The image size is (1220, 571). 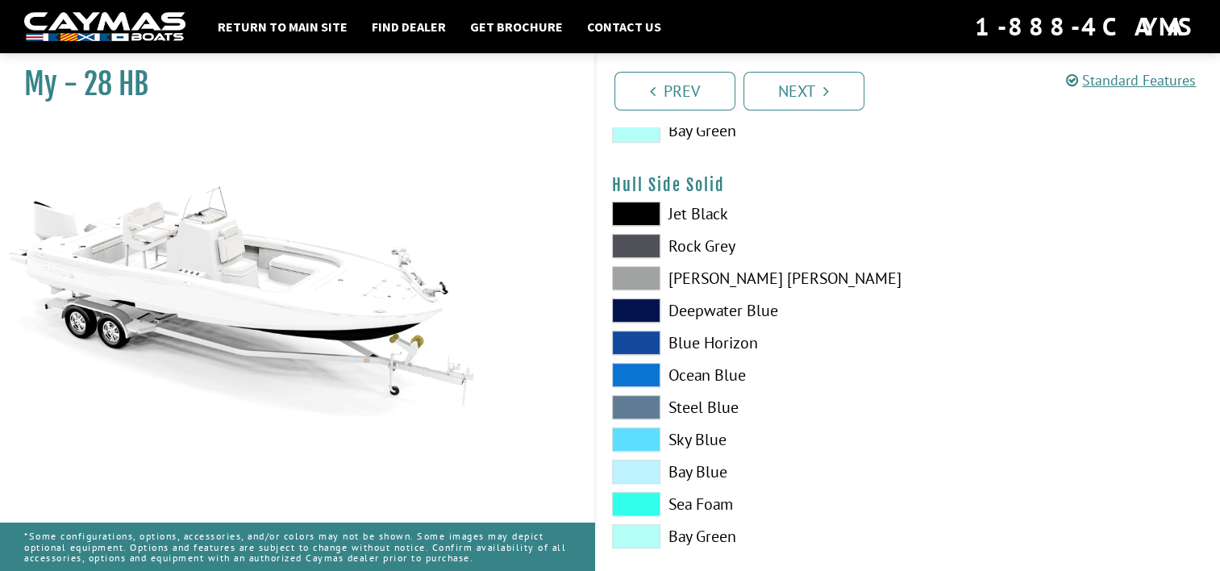 What do you see at coordinates (409, 27) in the screenshot?
I see `a: Find Dealer` at bounding box center [409, 27].